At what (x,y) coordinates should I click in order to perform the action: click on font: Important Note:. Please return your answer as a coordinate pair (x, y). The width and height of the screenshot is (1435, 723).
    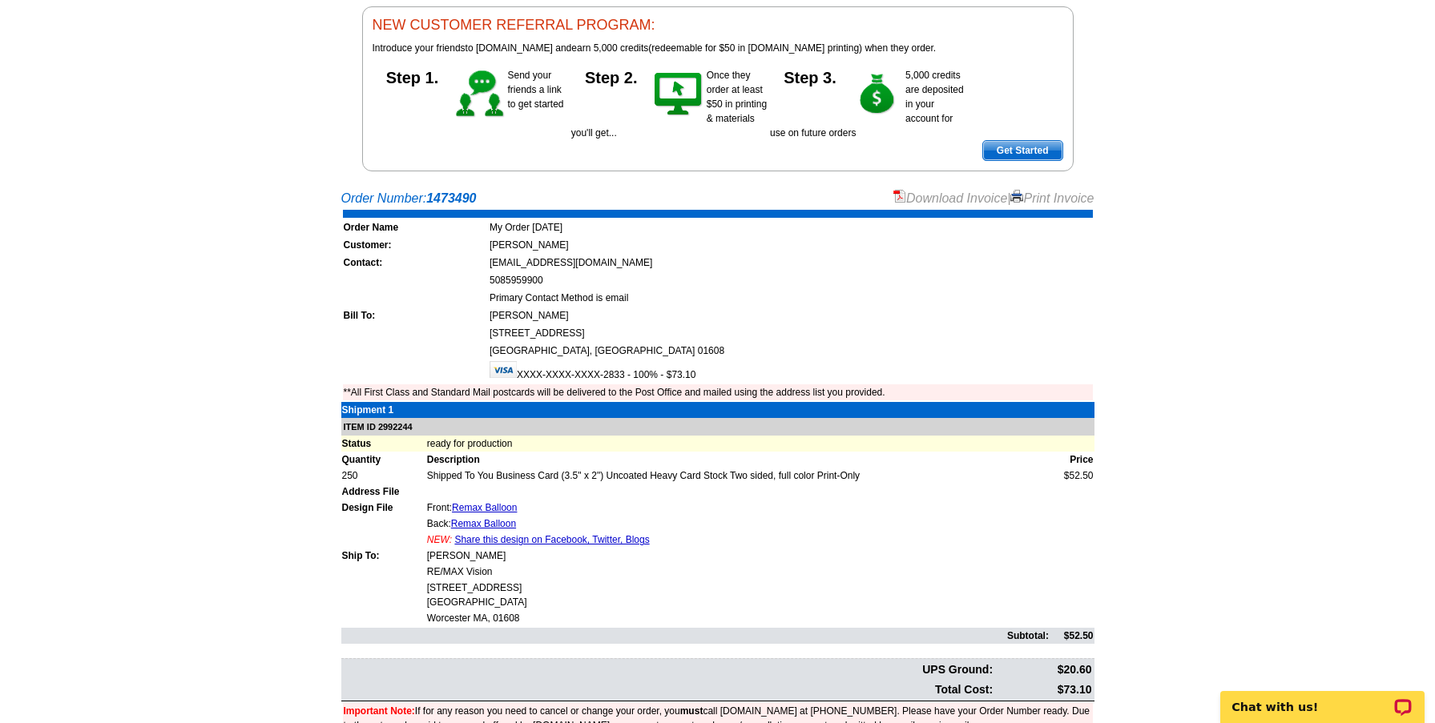
    Looking at the image, I should click on (379, 711).